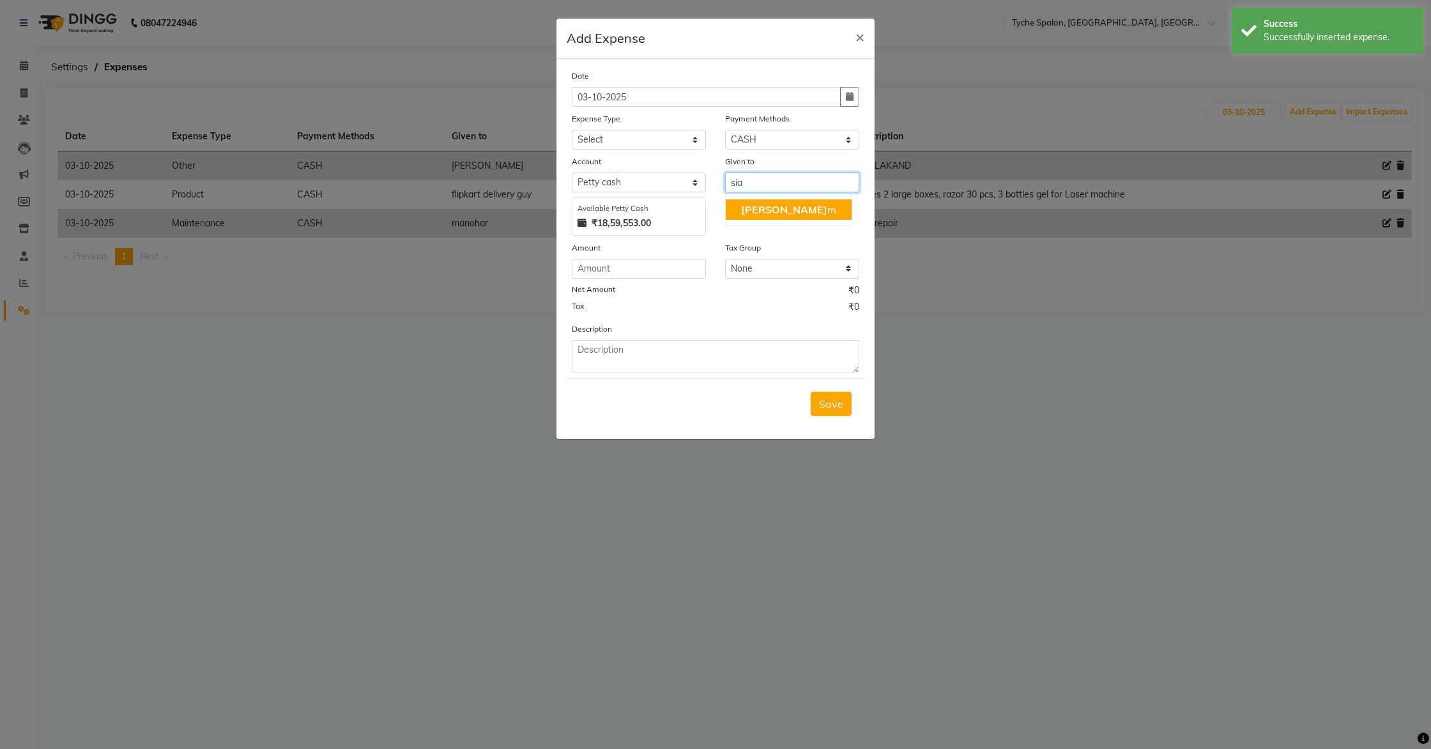 This screenshot has height=749, width=1431. What do you see at coordinates (831, 404) in the screenshot?
I see `button: Save` at bounding box center [831, 404].